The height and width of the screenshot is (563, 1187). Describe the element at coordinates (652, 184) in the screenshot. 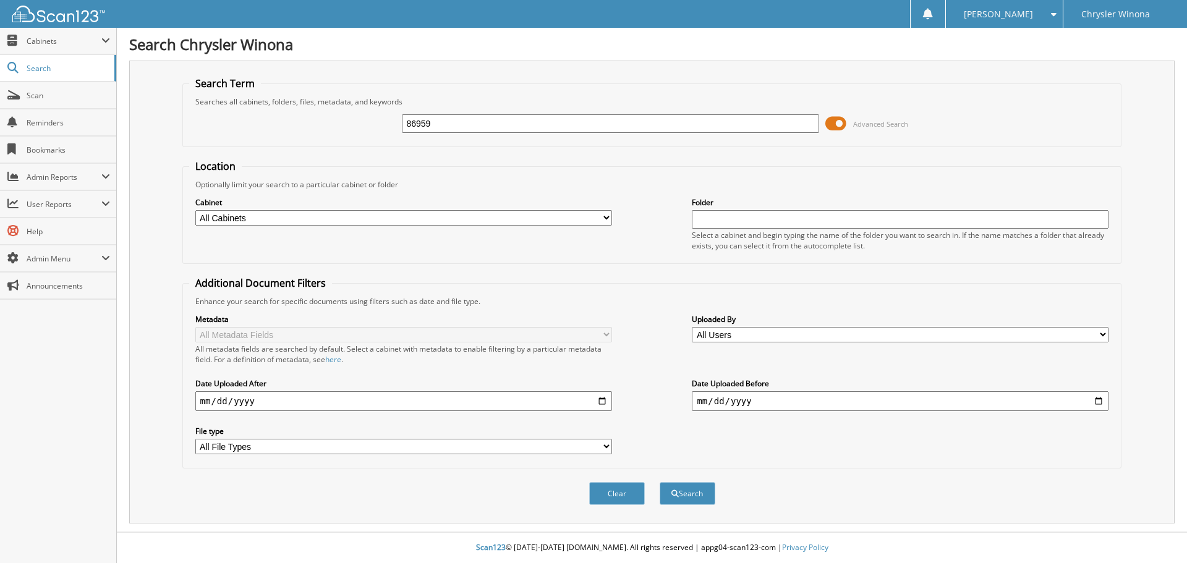

I see `div: Optionally limit your search to a particular cabinet or folder` at that location.